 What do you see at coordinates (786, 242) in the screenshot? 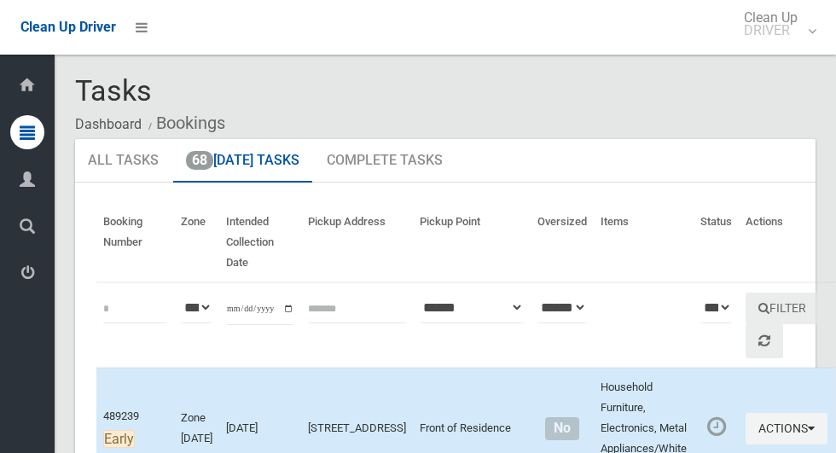
I see `th: Actions` at bounding box center [786, 242].